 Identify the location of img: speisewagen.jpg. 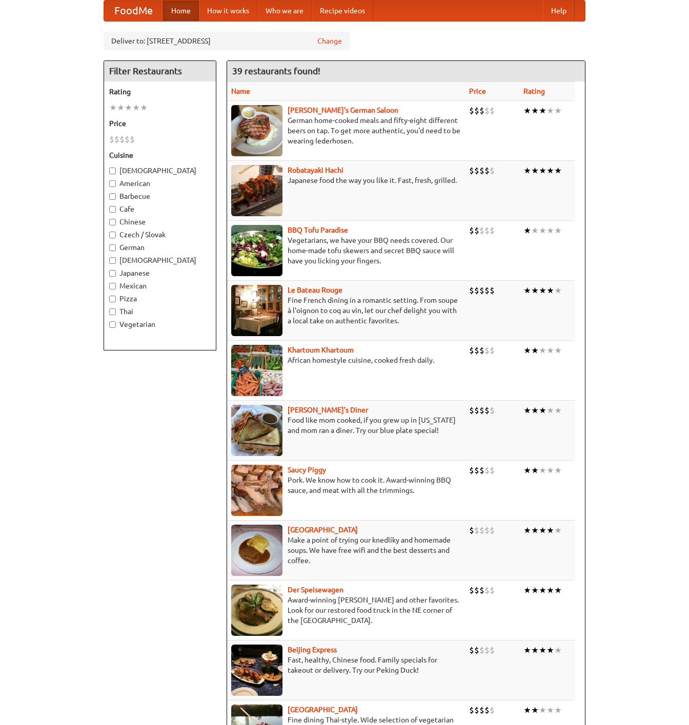
(257, 611).